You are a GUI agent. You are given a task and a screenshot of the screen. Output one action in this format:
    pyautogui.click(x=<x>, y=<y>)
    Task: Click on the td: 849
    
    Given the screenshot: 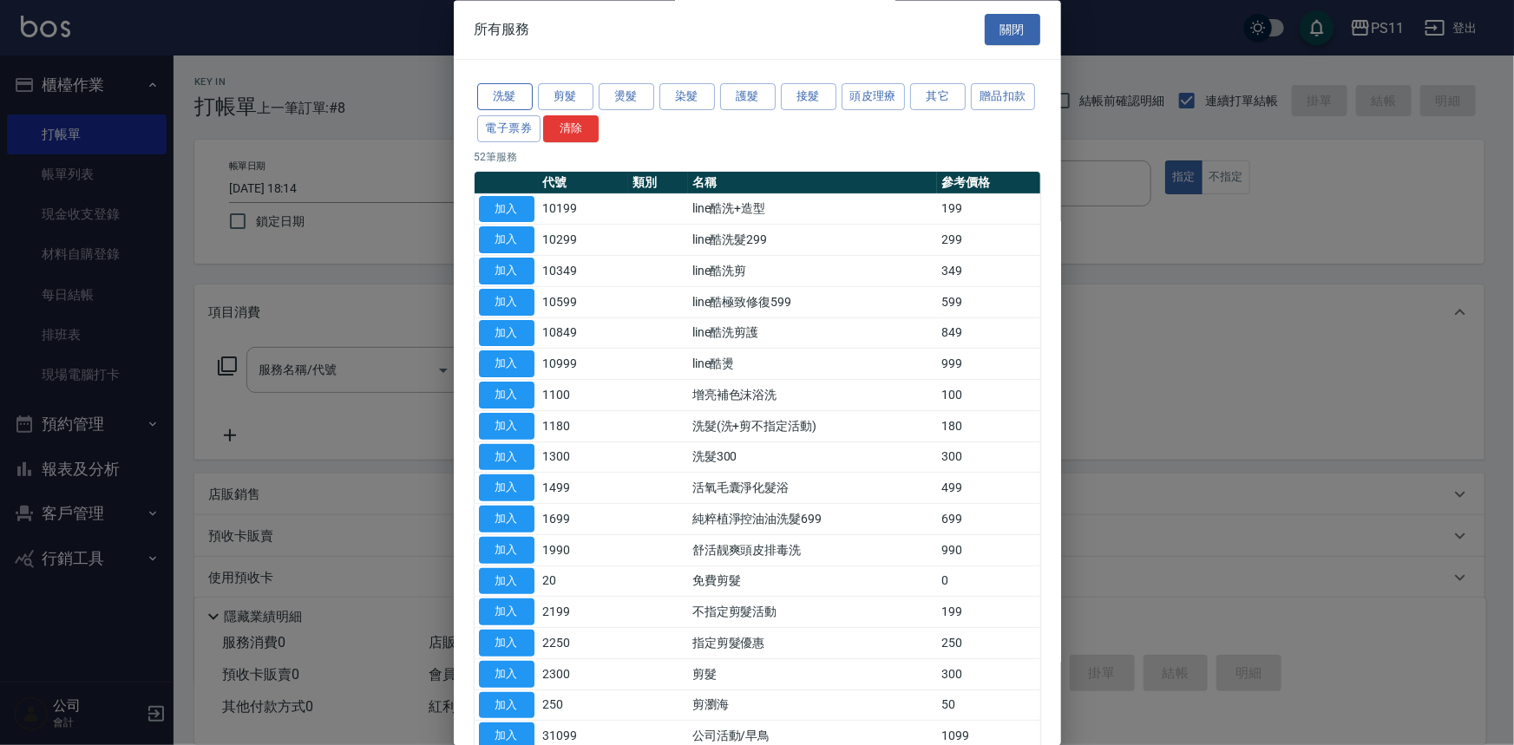 What is the action you would take?
    pyautogui.click(x=988, y=334)
    